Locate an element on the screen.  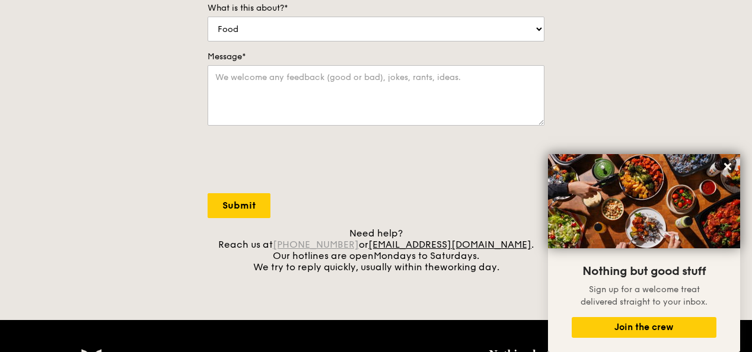
input: Submit is located at coordinates (239, 206).